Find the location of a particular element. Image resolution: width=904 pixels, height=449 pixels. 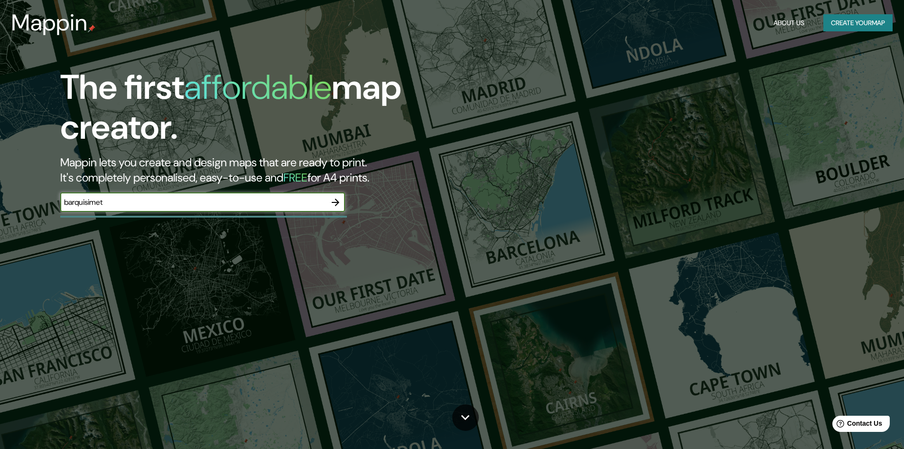

input: Choose your favourite place is located at coordinates (193, 202).